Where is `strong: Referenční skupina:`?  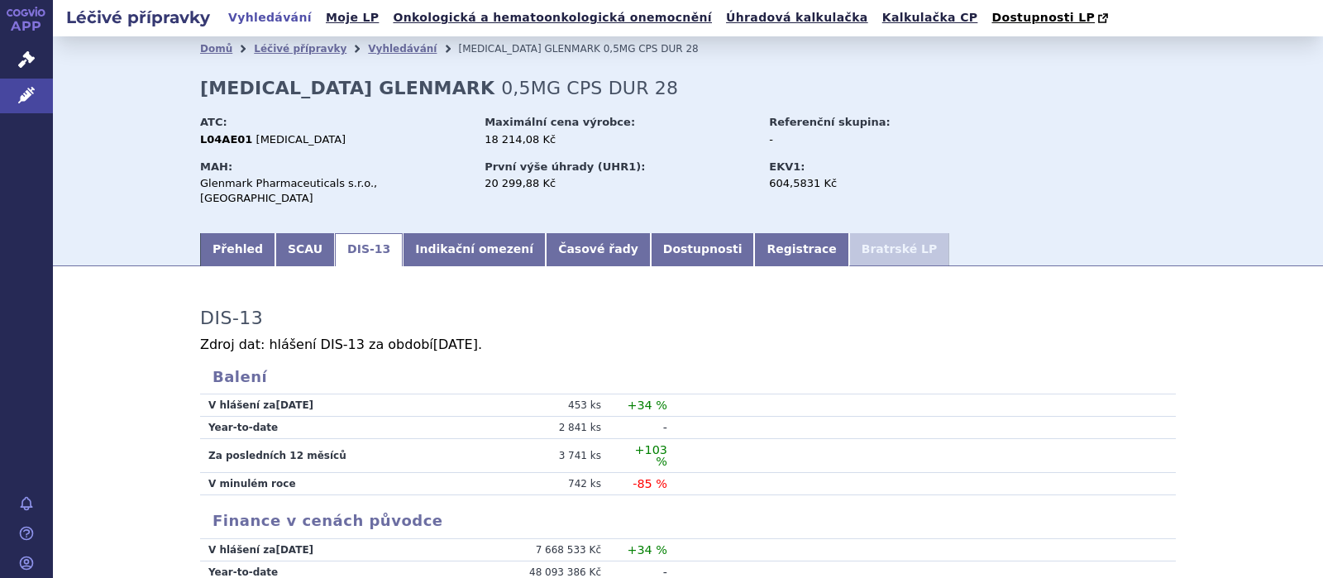 strong: Referenční skupina: is located at coordinates (829, 122).